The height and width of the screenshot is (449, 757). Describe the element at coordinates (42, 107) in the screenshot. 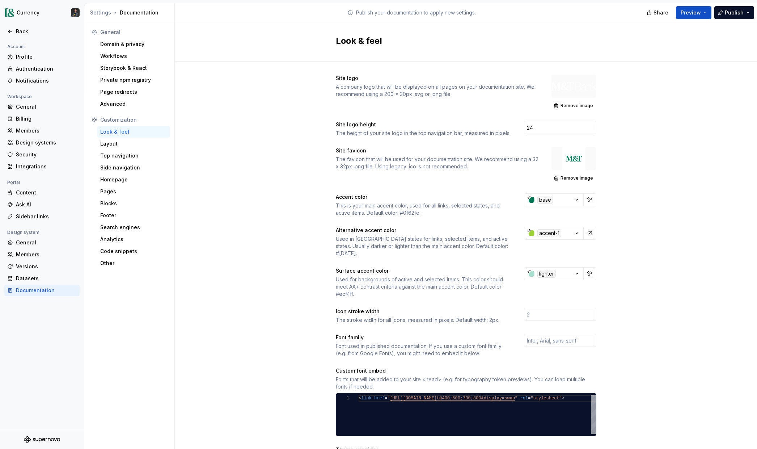

I see `a: General` at that location.